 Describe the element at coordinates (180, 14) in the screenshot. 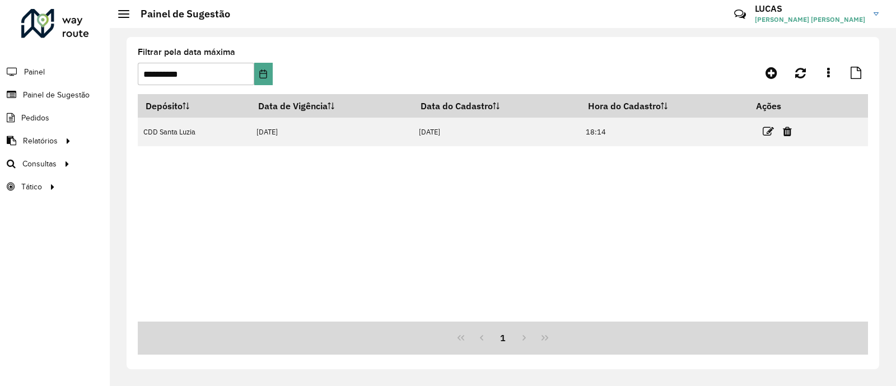

I see `h2: Painel de Sugestão` at that location.